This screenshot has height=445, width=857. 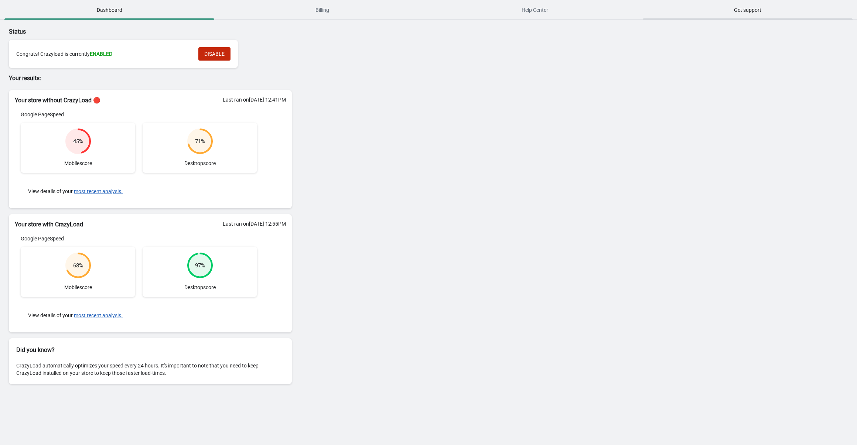 What do you see at coordinates (101, 54) in the screenshot?
I see `span: ENABLED` at bounding box center [101, 54].